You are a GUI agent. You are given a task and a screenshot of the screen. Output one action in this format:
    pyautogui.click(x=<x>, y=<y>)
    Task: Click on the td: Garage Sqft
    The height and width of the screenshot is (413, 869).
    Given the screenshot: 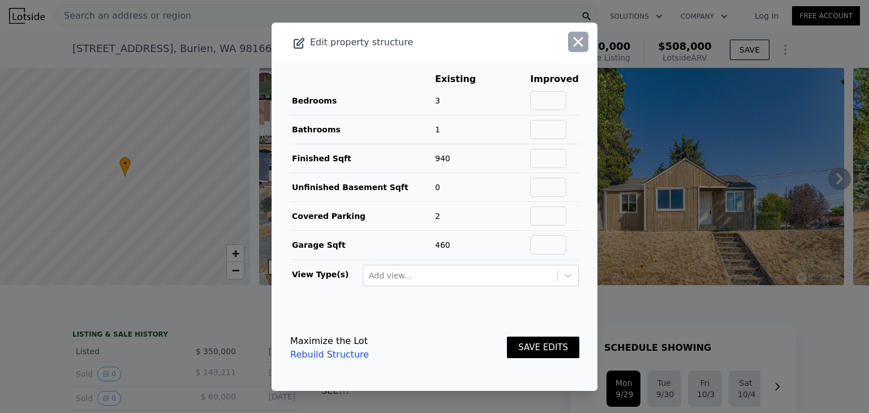 What is the action you would take?
    pyautogui.click(x=362, y=244)
    